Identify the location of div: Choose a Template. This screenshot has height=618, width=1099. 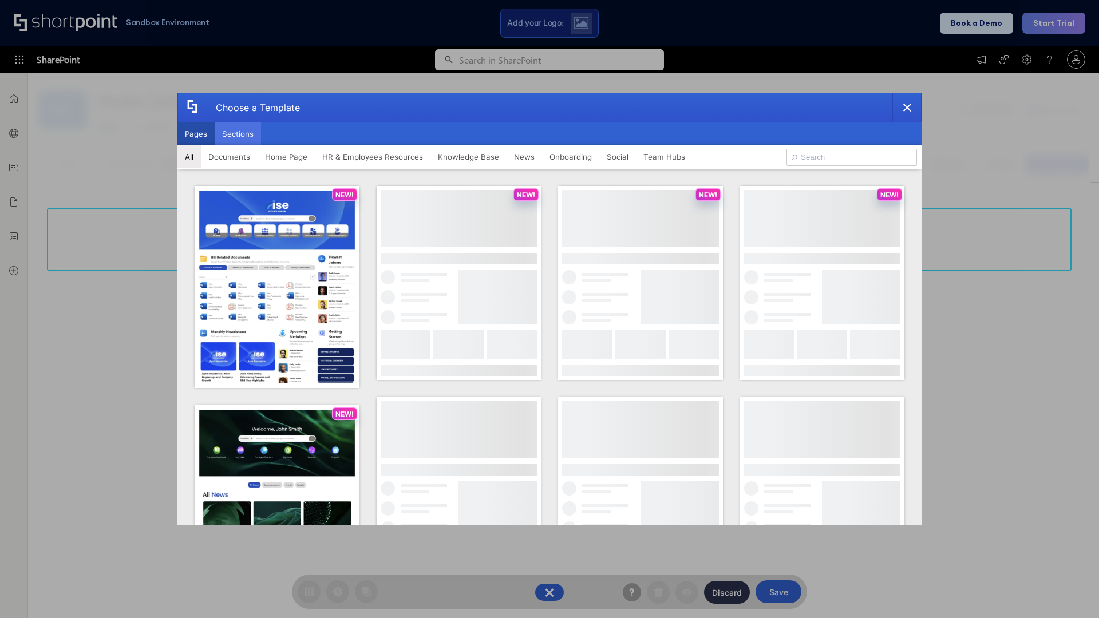
(253, 108).